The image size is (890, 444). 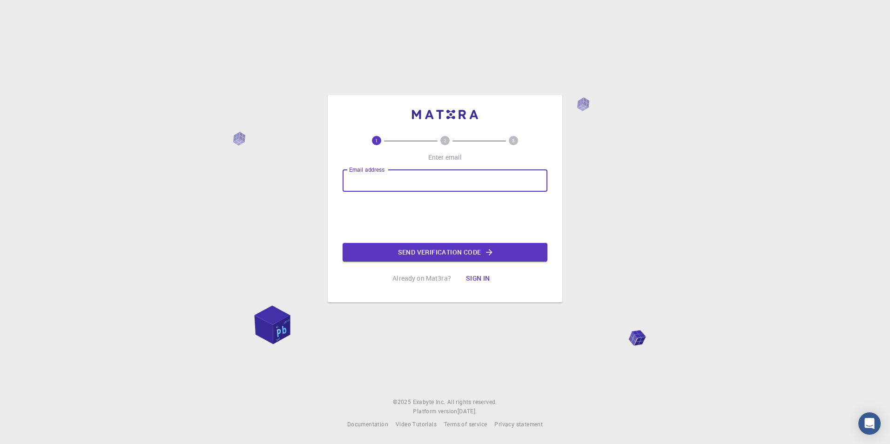 What do you see at coordinates (377, 141) in the screenshot?
I see `text: 1` at bounding box center [377, 141].